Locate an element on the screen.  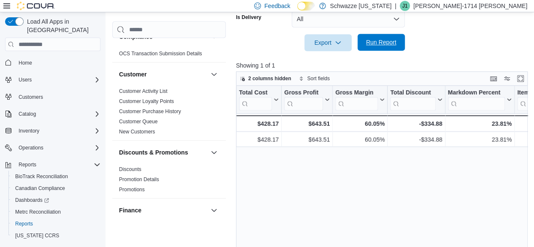
span: Customer Queue is located at coordinates (138, 122).